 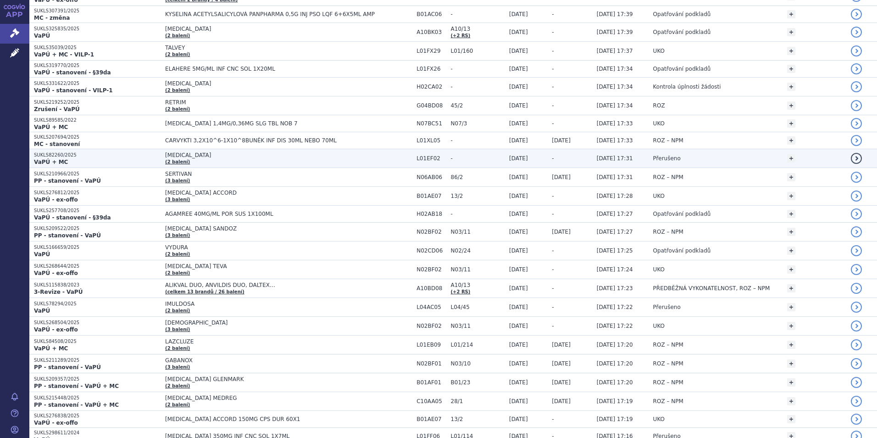 What do you see at coordinates (478, 401) in the screenshot?
I see `span: 28/1` at bounding box center [478, 401].